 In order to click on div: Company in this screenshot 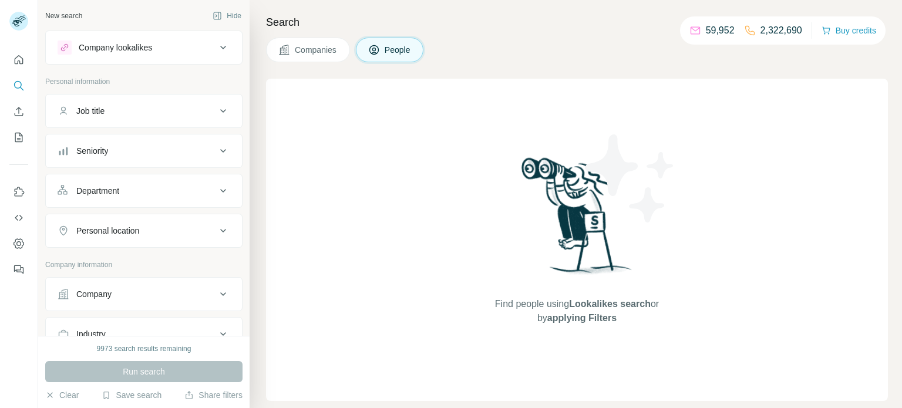, I will do `click(94, 294)`.